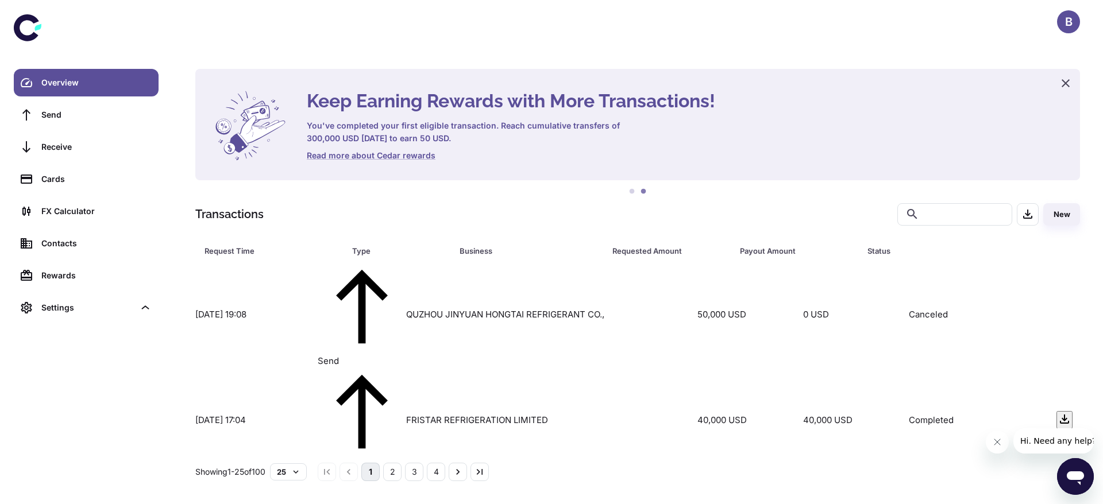 Image resolution: width=1103 pixels, height=504 pixels. What do you see at coordinates (789, 251) in the screenshot?
I see `div: Payout Amount` at bounding box center [789, 251].